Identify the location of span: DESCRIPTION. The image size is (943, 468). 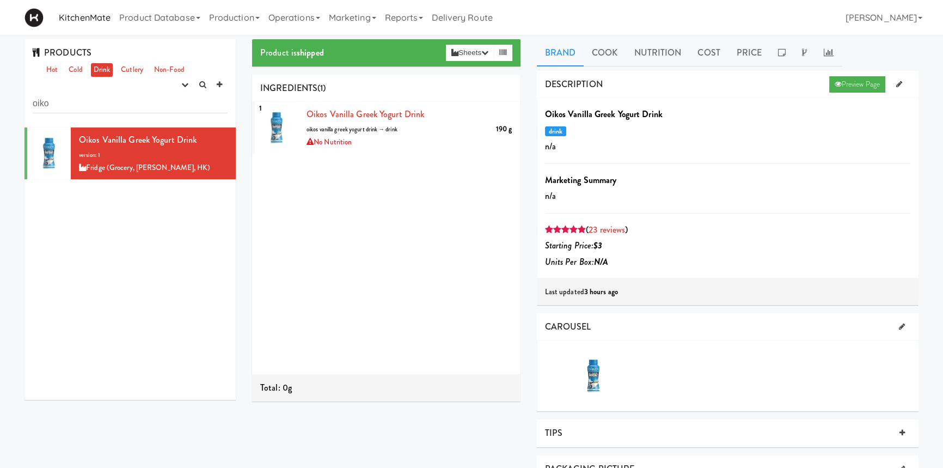
(574, 84).